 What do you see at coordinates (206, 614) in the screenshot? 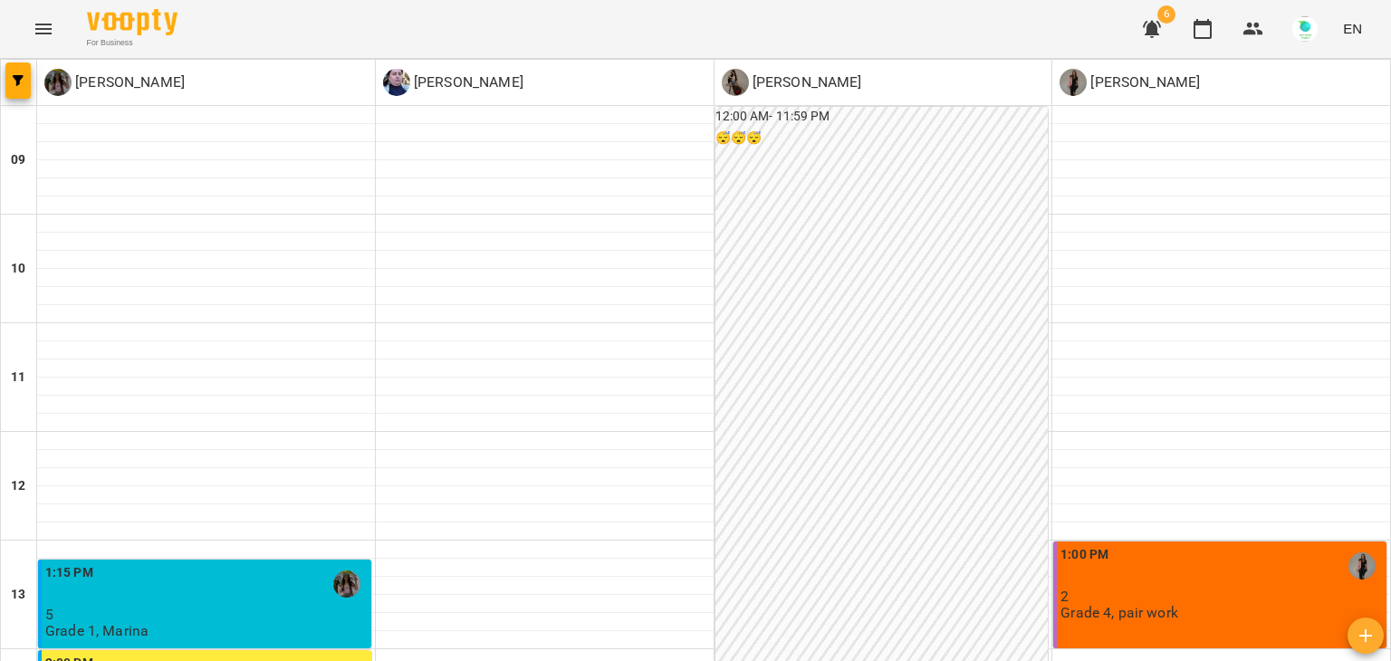
I see `p: 5` at bounding box center [206, 614].